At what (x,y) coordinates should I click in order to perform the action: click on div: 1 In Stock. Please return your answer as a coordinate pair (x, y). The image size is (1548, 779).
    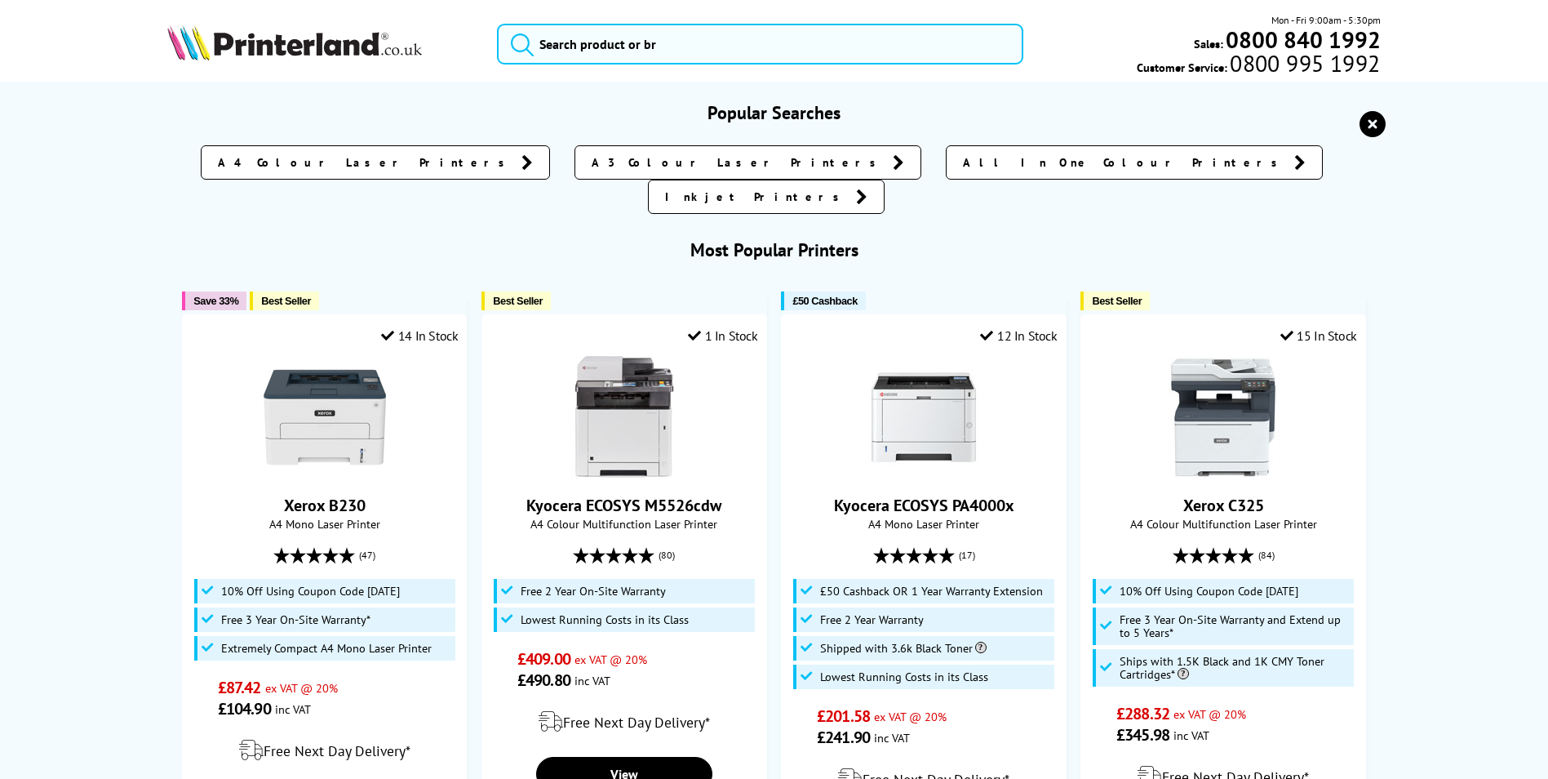
    Looking at the image, I should click on (723, 335).